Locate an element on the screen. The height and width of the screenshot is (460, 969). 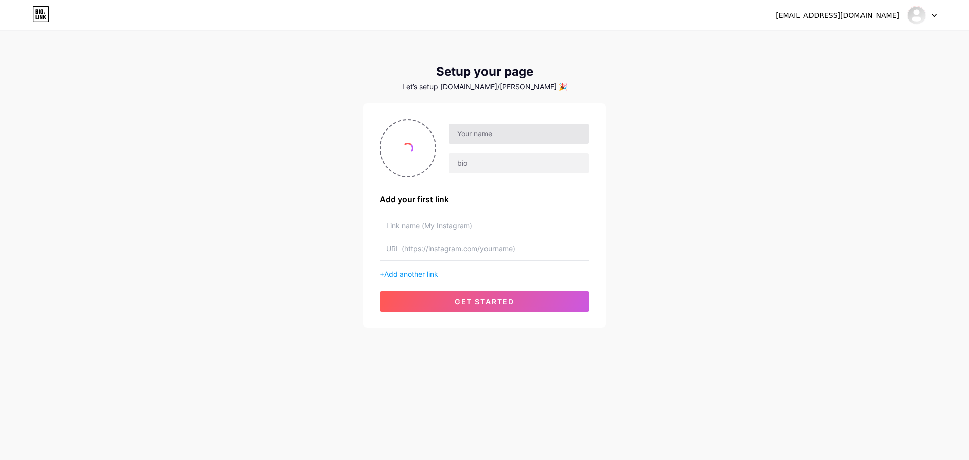
input: bio is located at coordinates (519, 163).